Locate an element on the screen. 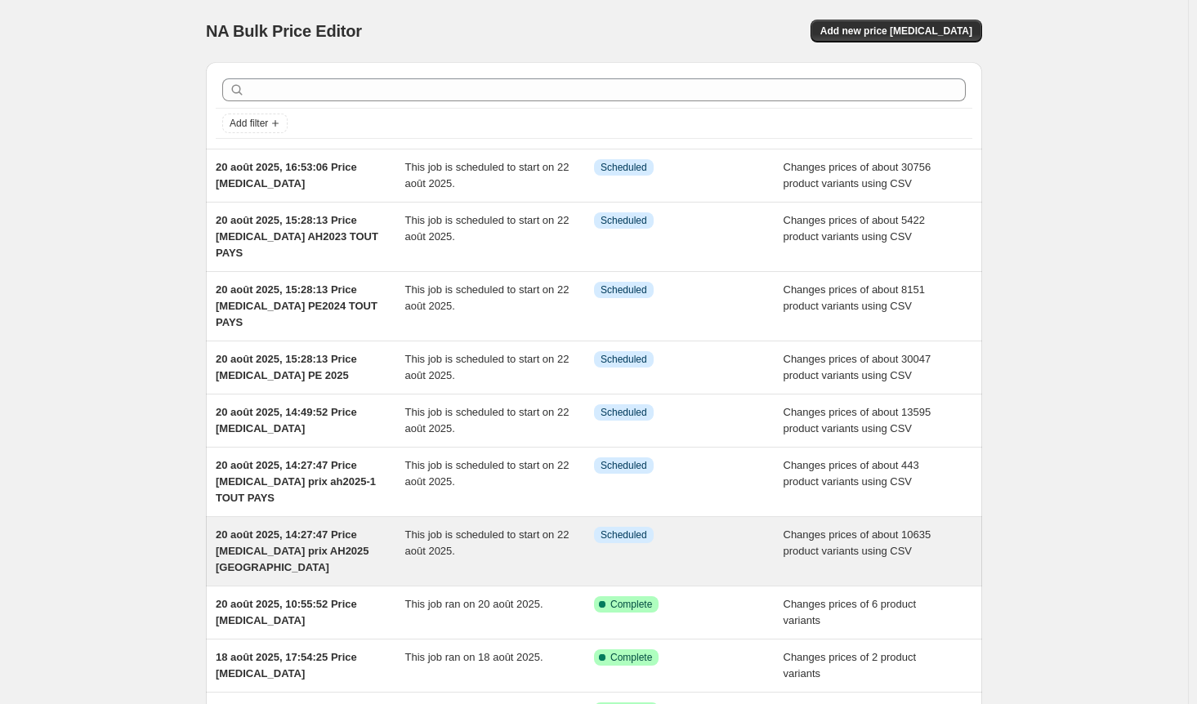  span: Changes prices of about 5422 product variants using CSV is located at coordinates (854, 228).